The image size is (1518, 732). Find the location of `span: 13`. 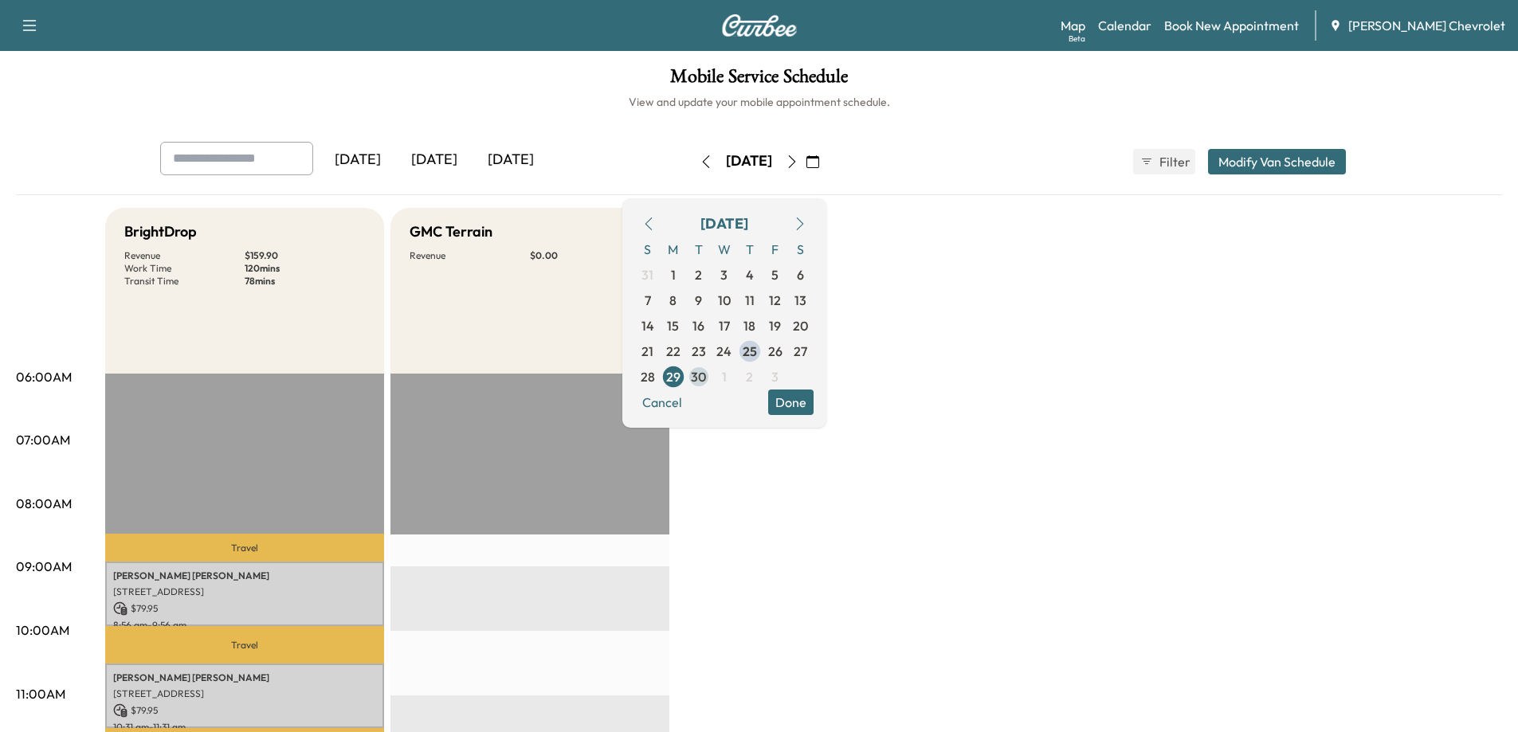

span: 13 is located at coordinates (800, 300).